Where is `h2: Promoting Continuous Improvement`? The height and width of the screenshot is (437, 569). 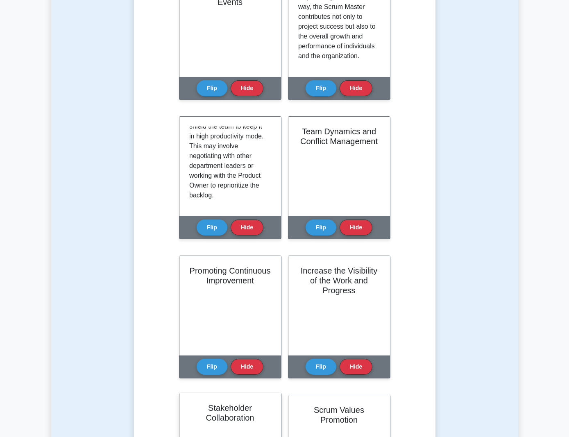 h2: Promoting Continuous Improvement is located at coordinates (230, 276).